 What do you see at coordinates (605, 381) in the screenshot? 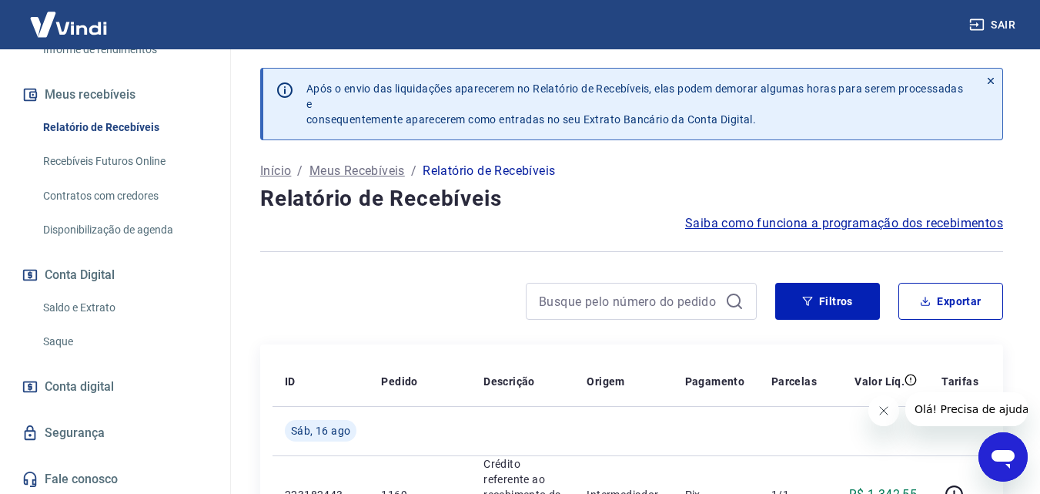
I see `p: Origem` at bounding box center [605, 381].